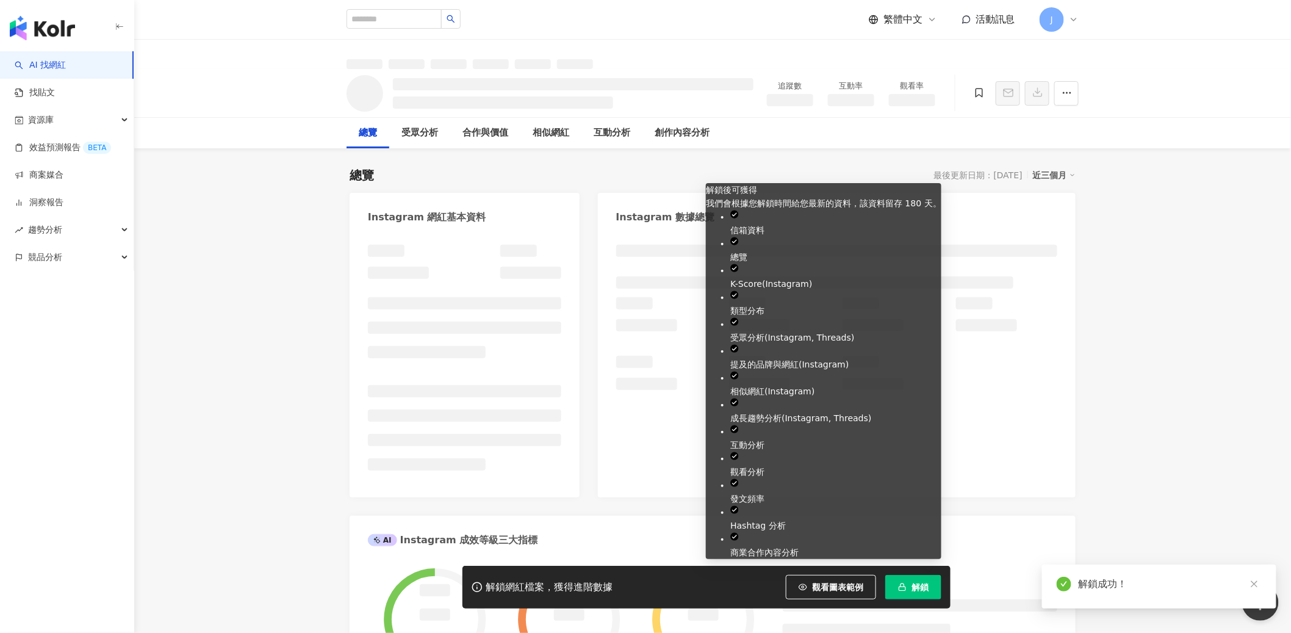 The image size is (1291, 633). What do you see at coordinates (1052, 20) in the screenshot?
I see `span: J` at bounding box center [1052, 20].